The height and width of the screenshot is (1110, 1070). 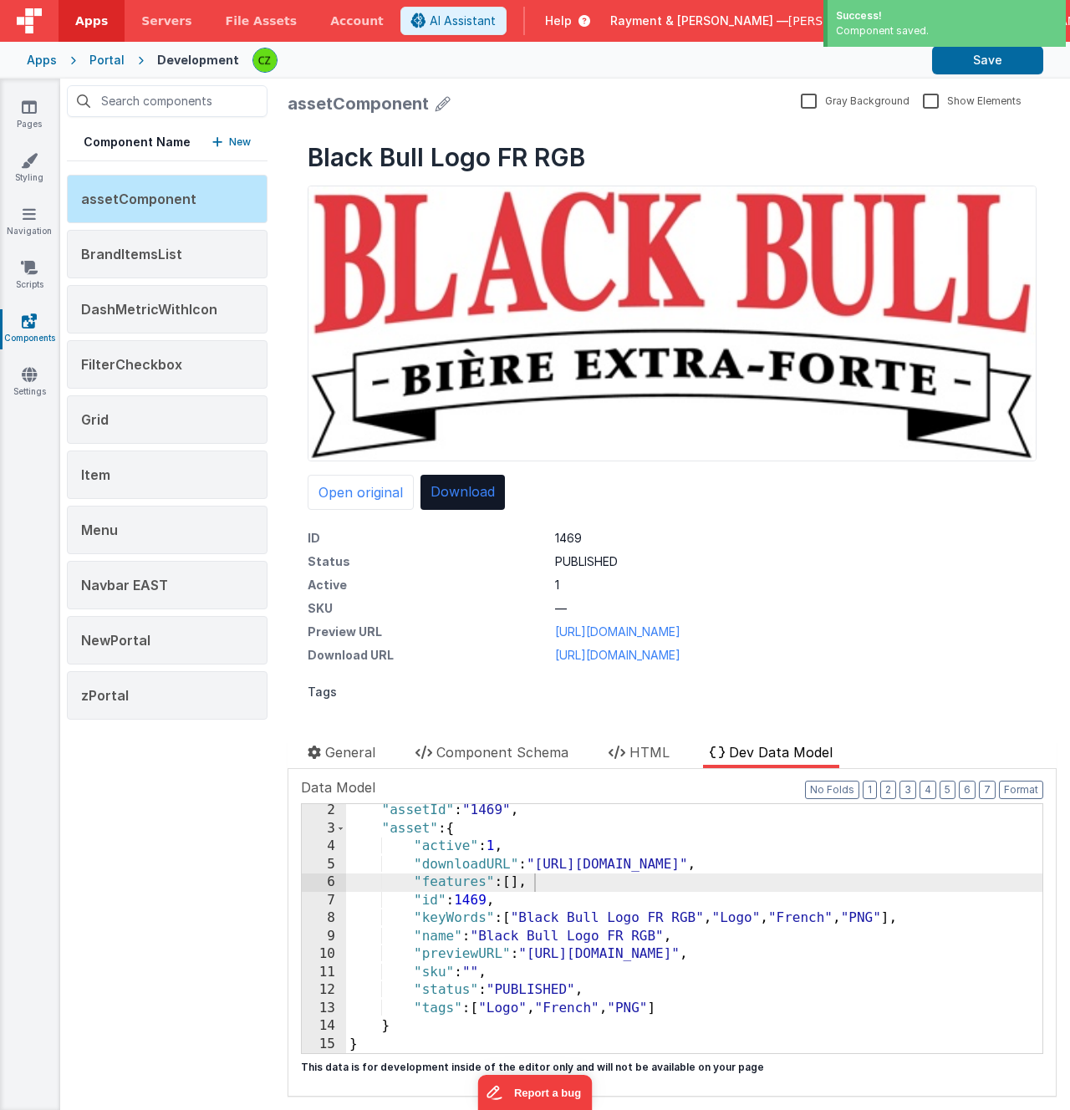 What do you see at coordinates (149, 309) in the screenshot?
I see `span: DashMetricWithIcon` at bounding box center [149, 309].